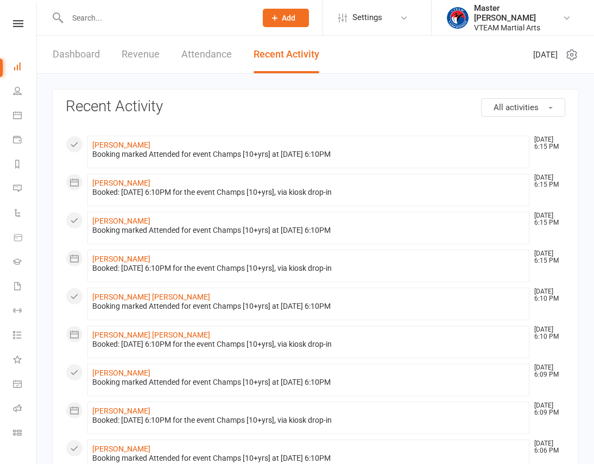 This screenshot has width=594, height=464. I want to click on a: Class kiosk mode, so click(25, 434).